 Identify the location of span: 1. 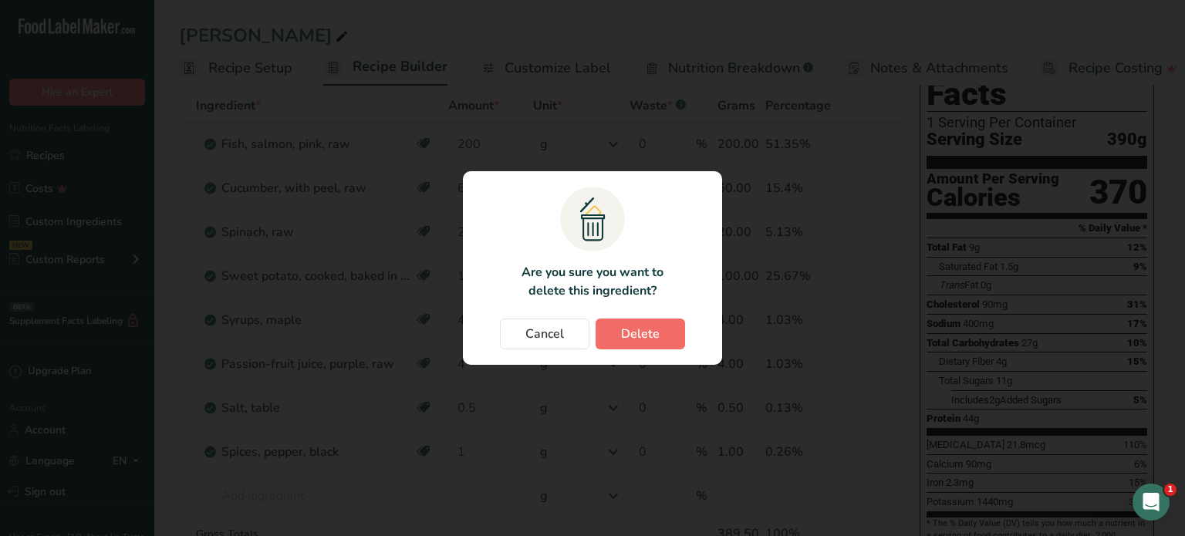
(1170, 490).